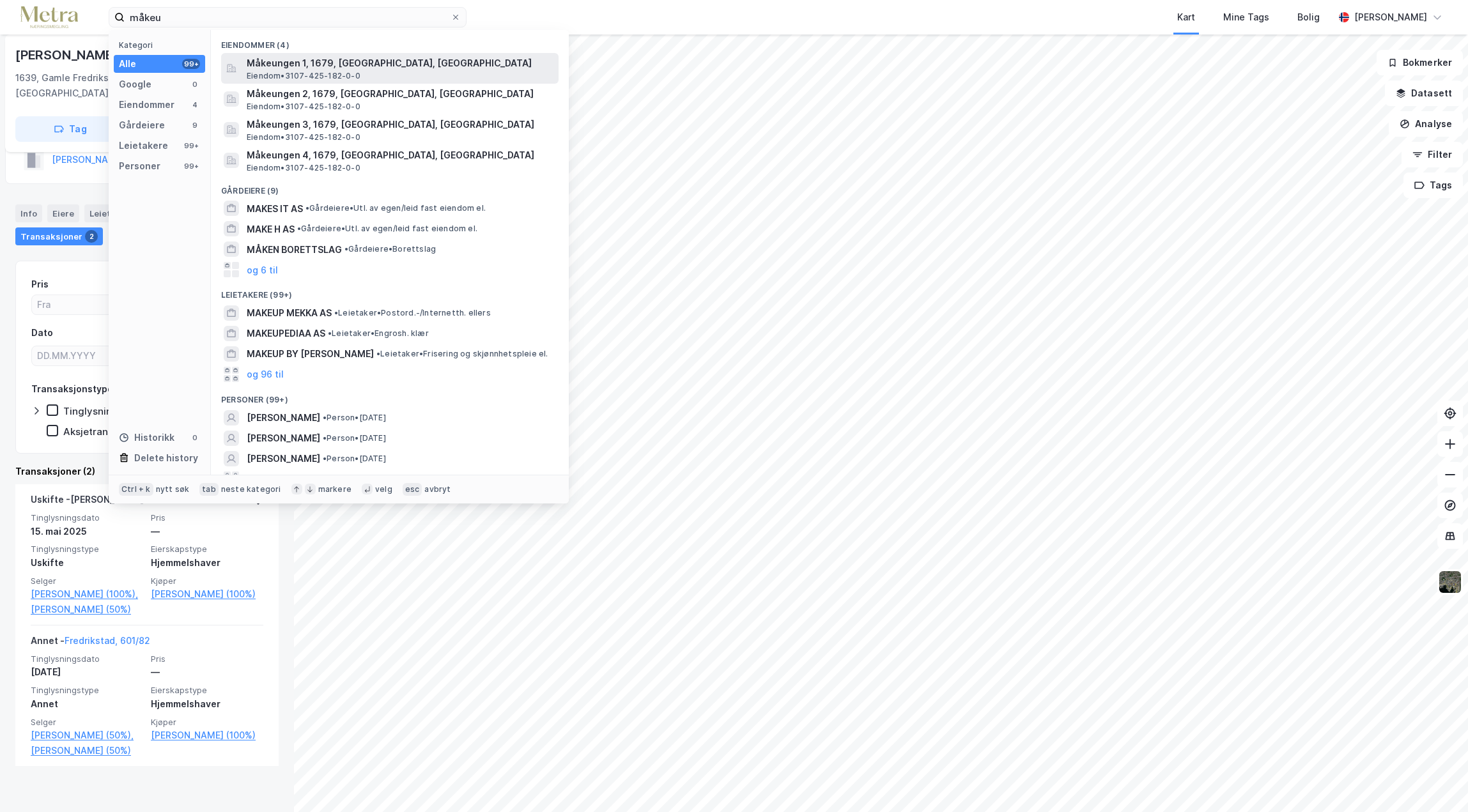  Describe the element at coordinates (390, 187) in the screenshot. I see `div: Gårdeiere (9)` at that location.